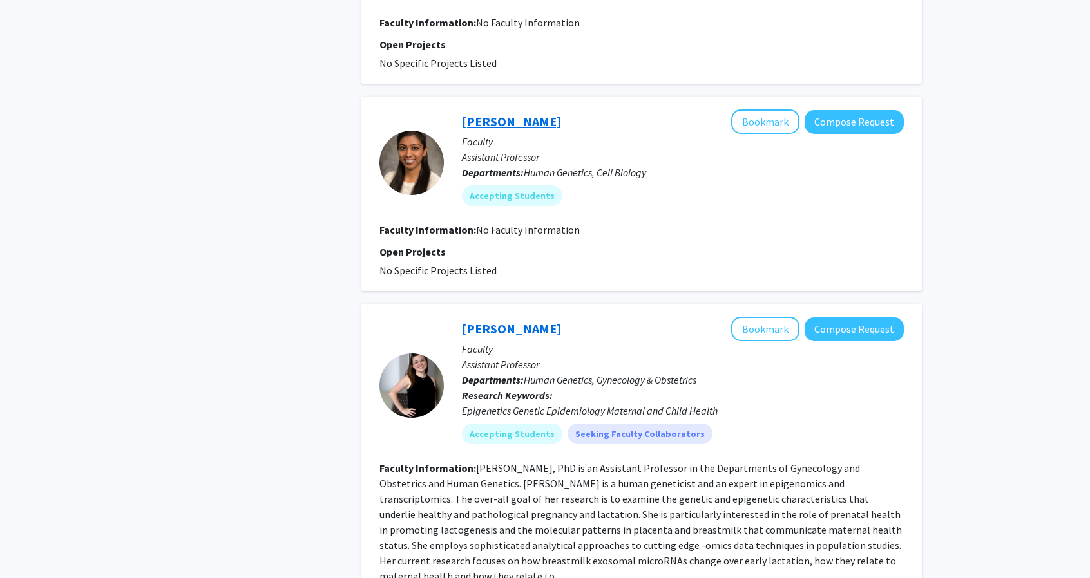 This screenshot has height=578, width=1090. Describe the element at coordinates (507, 395) in the screenshot. I see `b: Research Keywords:` at that location.